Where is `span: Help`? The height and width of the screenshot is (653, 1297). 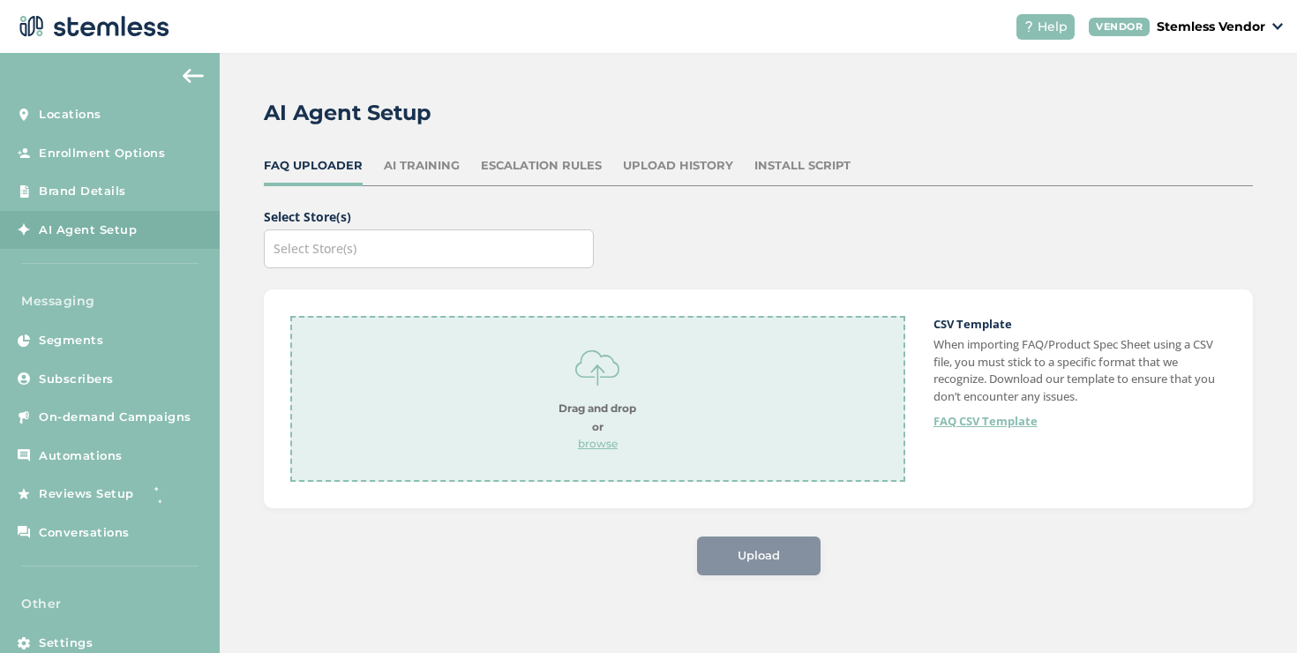
span: Help is located at coordinates (1052, 26).